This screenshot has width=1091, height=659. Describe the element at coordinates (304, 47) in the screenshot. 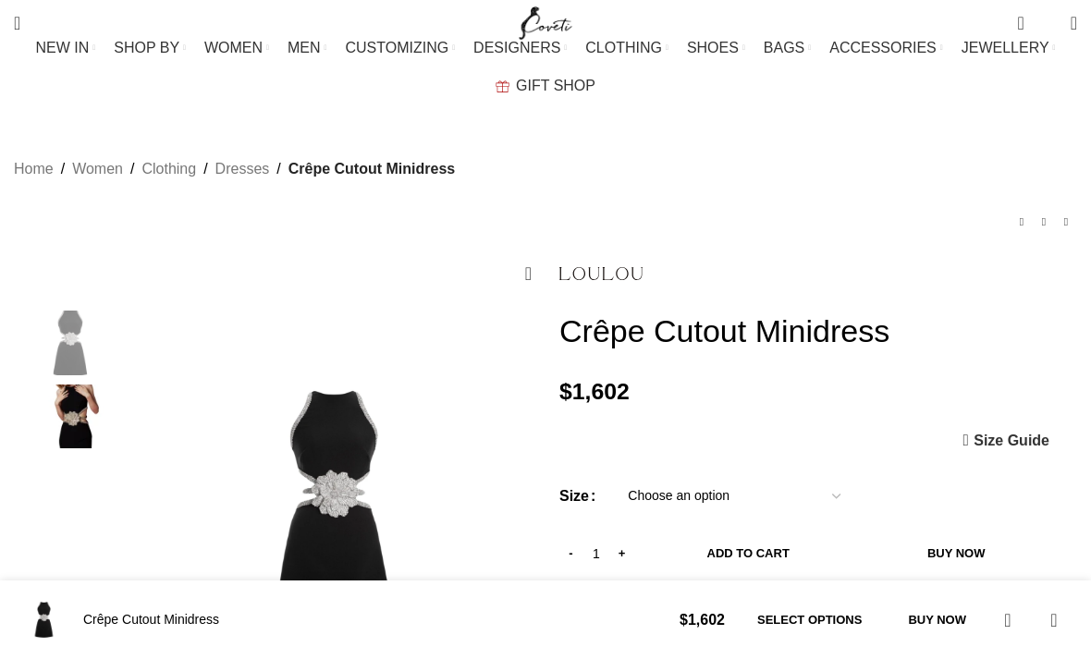

I see `span: MEN` at that location.